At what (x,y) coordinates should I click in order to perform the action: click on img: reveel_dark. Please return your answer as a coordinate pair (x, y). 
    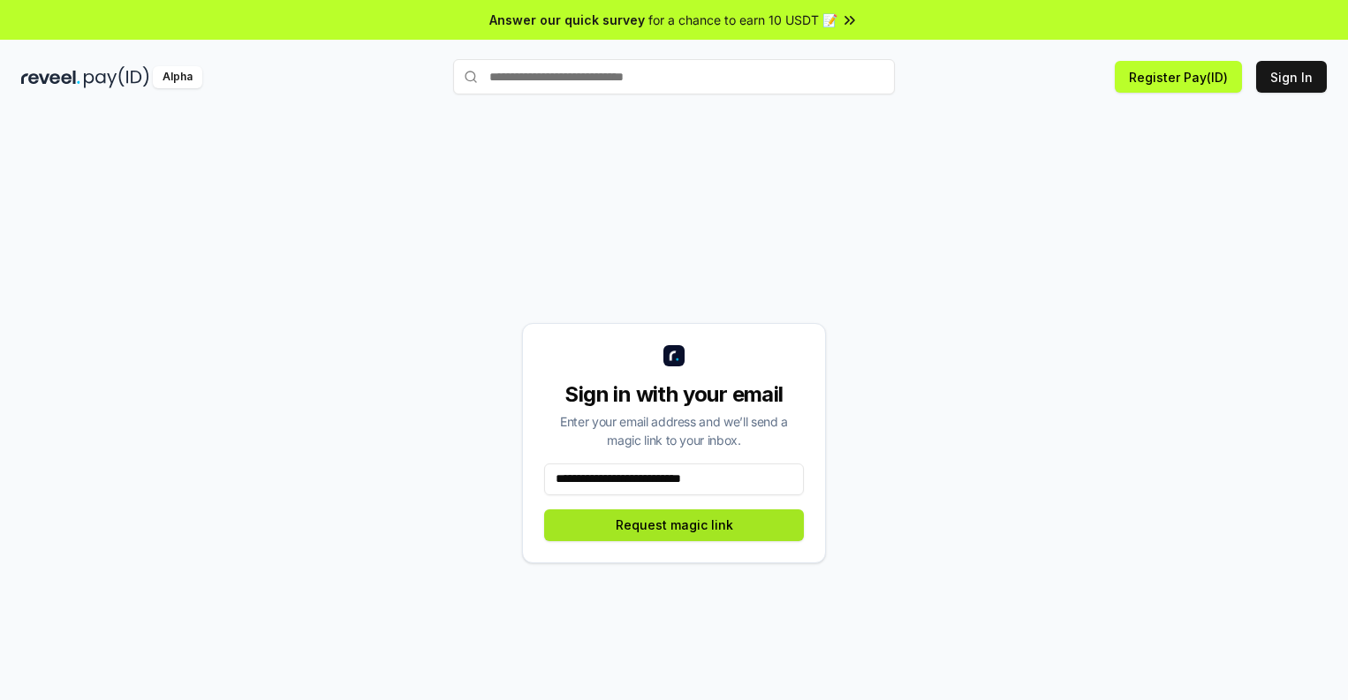
    Looking at the image, I should click on (50, 77).